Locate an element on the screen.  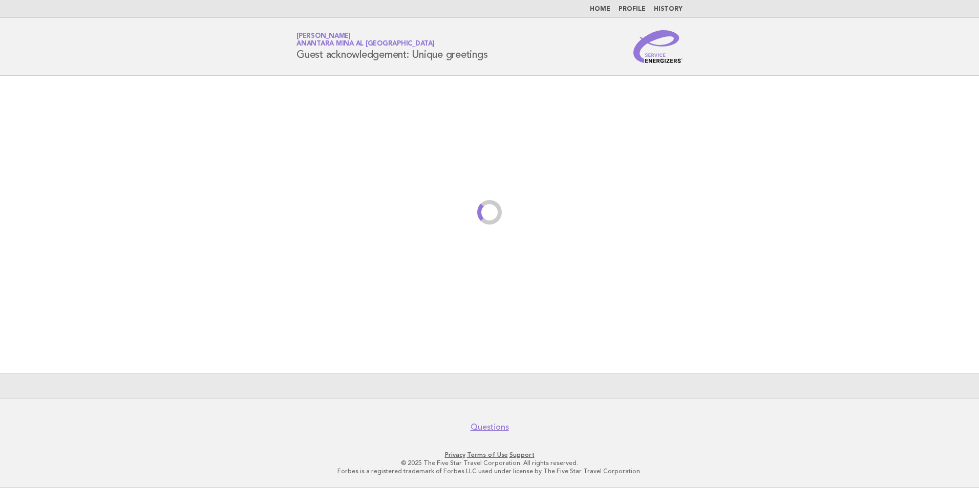
a: Terms of Use is located at coordinates (487, 455).